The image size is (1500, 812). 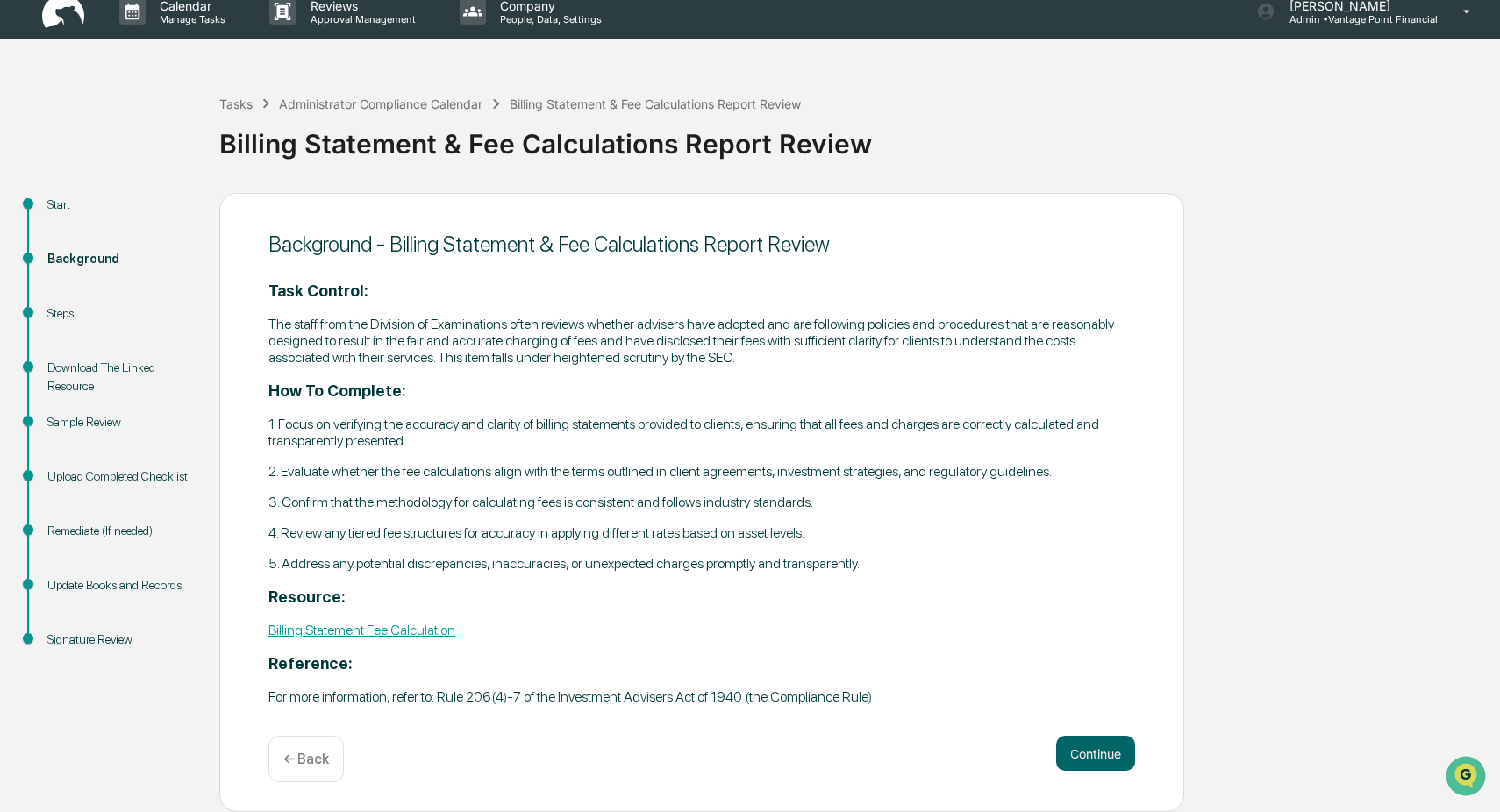 I want to click on button: Continue, so click(x=1095, y=753).